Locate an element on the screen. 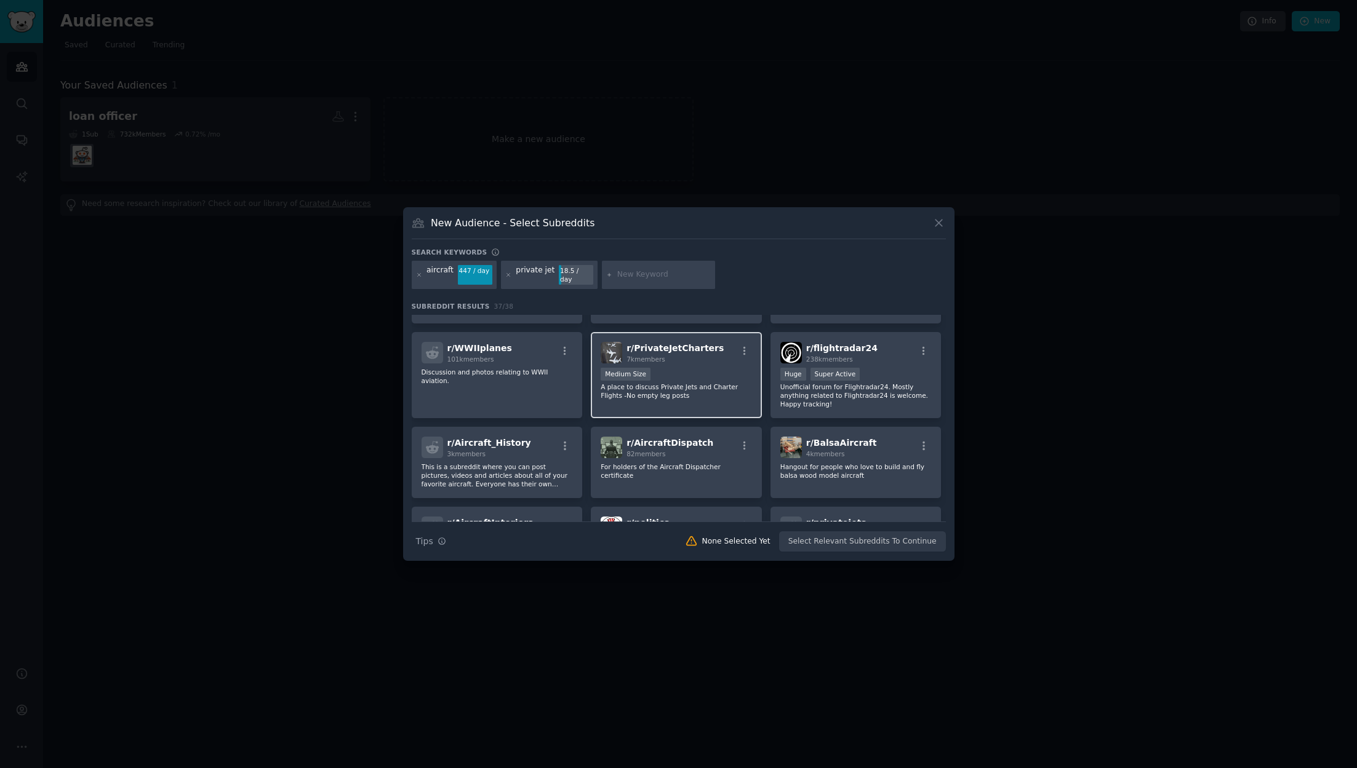 This screenshot has height=768, width=1357. span: r/ flightradar24 is located at coordinates (842, 348).